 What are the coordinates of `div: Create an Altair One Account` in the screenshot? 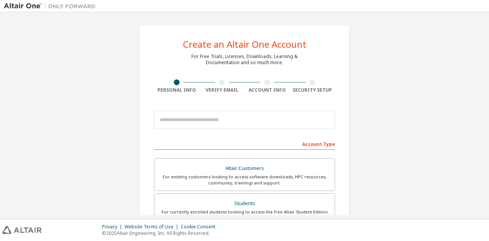 It's located at (244, 44).